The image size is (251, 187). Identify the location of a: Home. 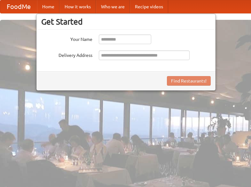
(48, 7).